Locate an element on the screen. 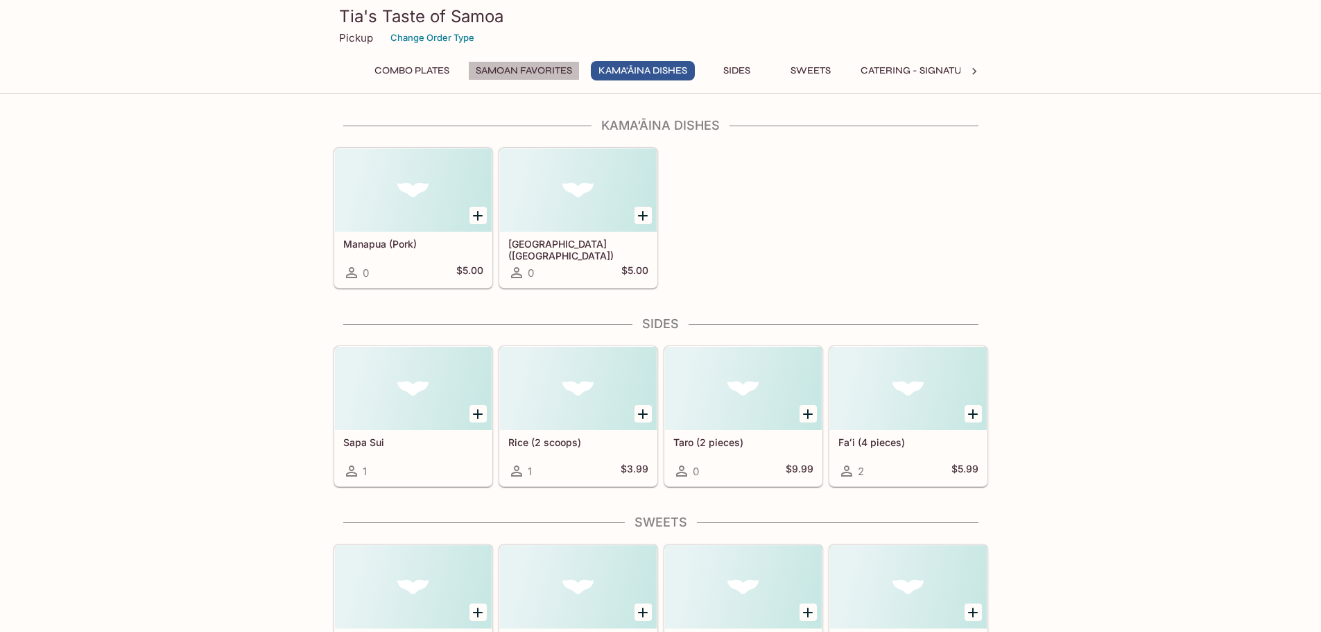 The height and width of the screenshot is (632, 1321). button: Add Panipopo (Medium Pan) is located at coordinates (808, 611).